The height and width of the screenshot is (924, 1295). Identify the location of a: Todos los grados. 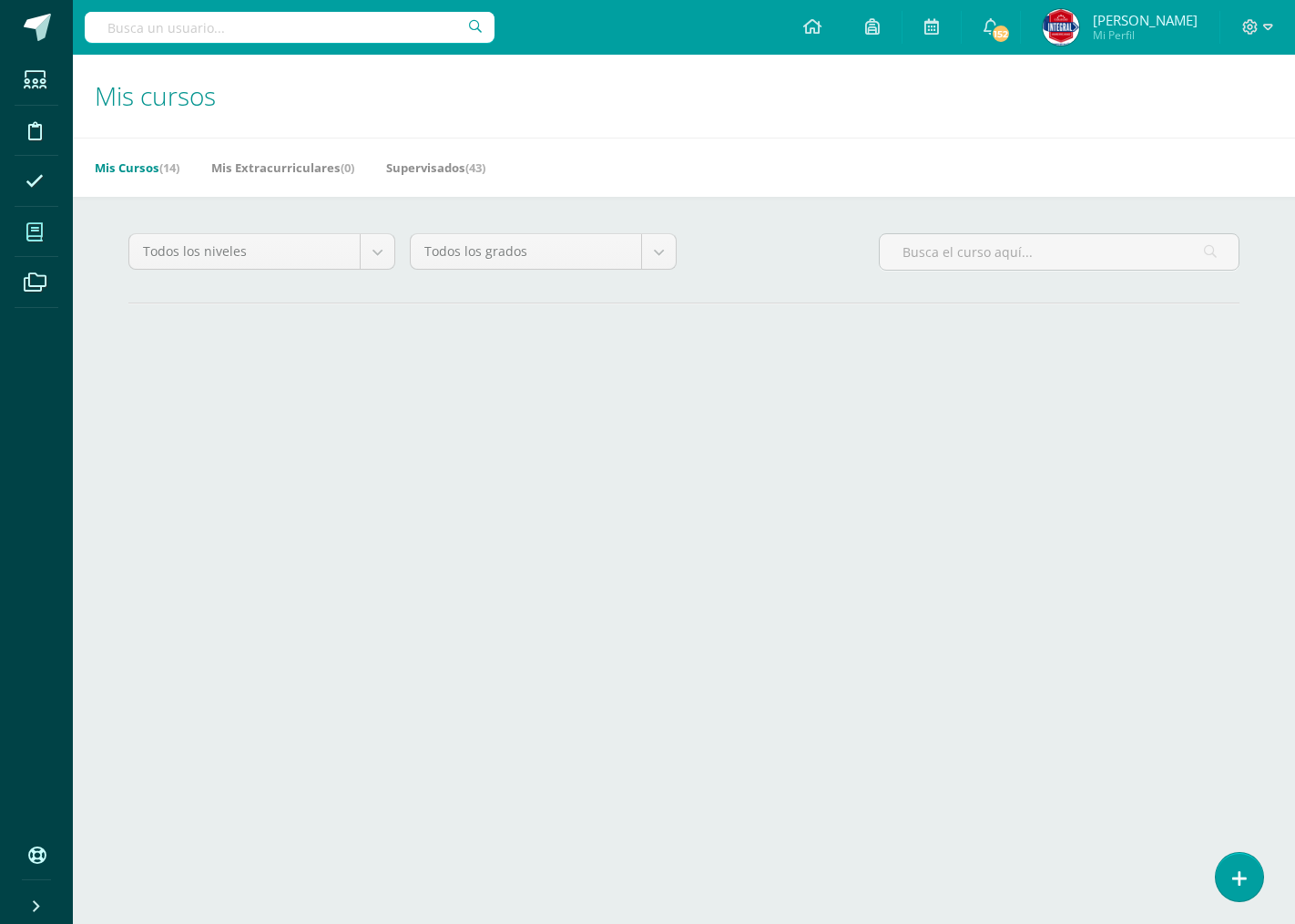
(543, 251).